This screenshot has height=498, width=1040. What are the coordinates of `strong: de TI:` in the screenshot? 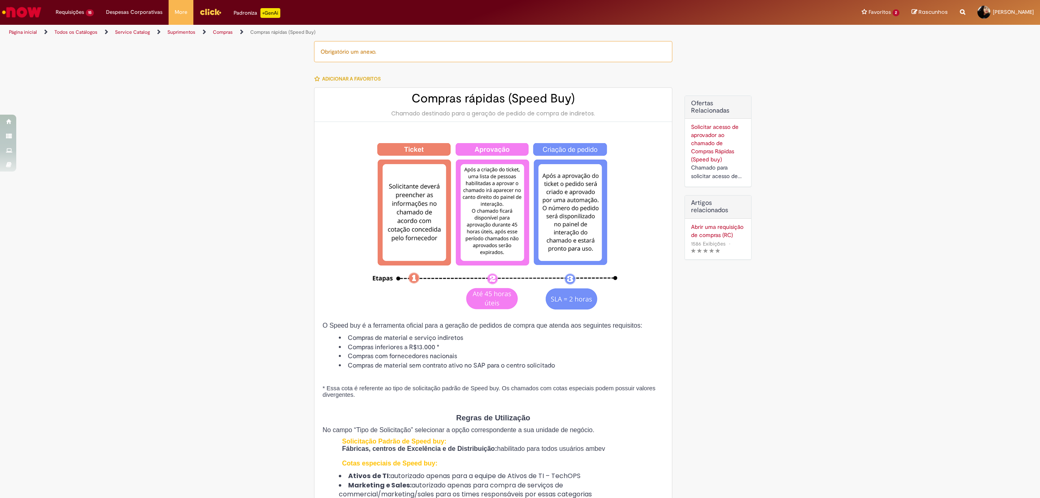 It's located at (381, 475).